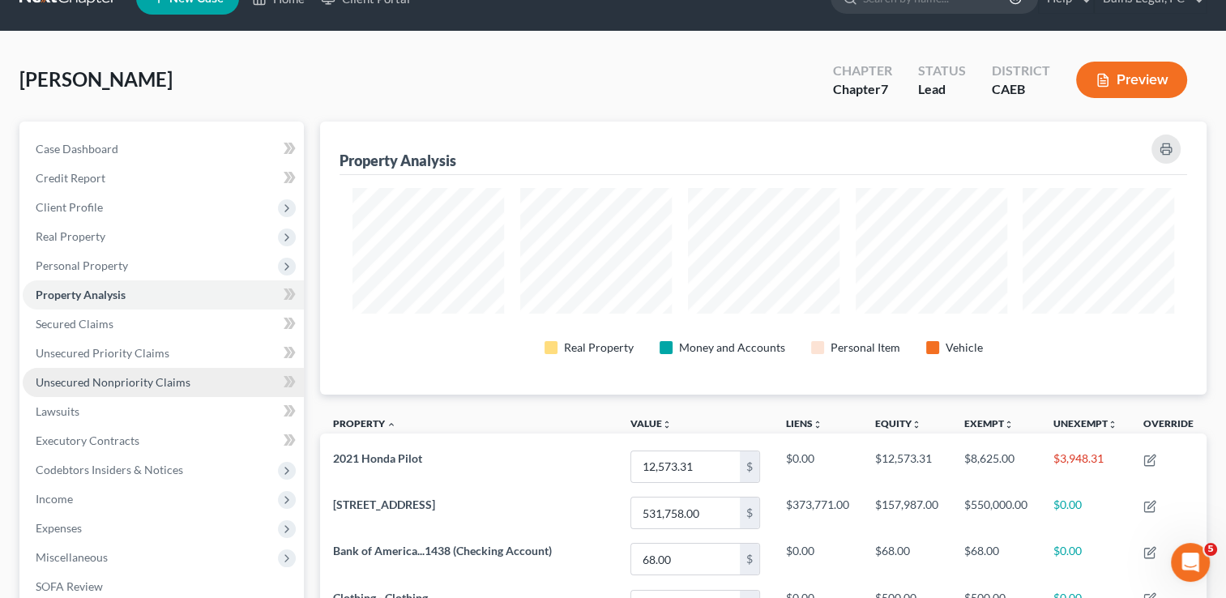 The image size is (1226, 598). I want to click on td: $3,948.31, so click(1085, 466).